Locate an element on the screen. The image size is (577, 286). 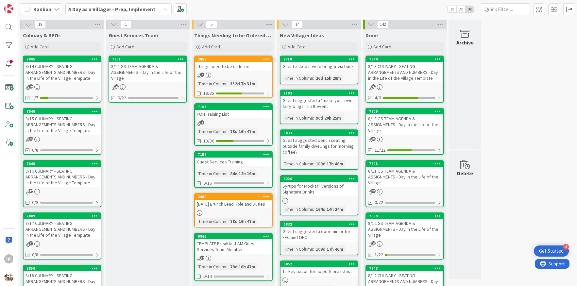
div: 7152Guest Services Training is located at coordinates (233, 159).